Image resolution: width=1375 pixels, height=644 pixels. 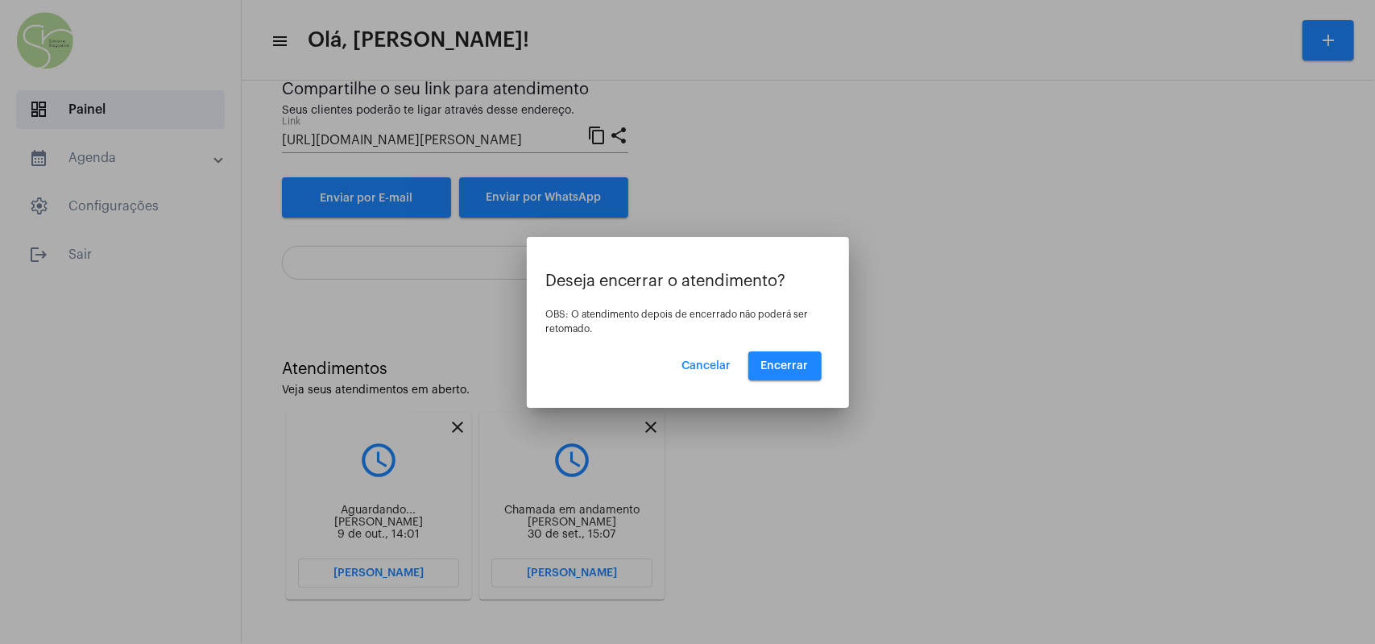 What do you see at coordinates (785, 366) in the screenshot?
I see `button: Encerrar` at bounding box center [785, 366].